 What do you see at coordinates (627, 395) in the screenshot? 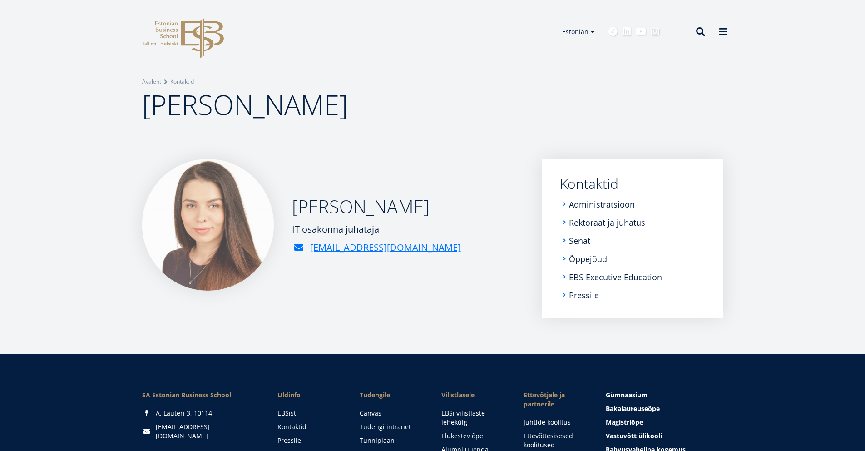
I see `span: Gümnaasium` at bounding box center [627, 395].